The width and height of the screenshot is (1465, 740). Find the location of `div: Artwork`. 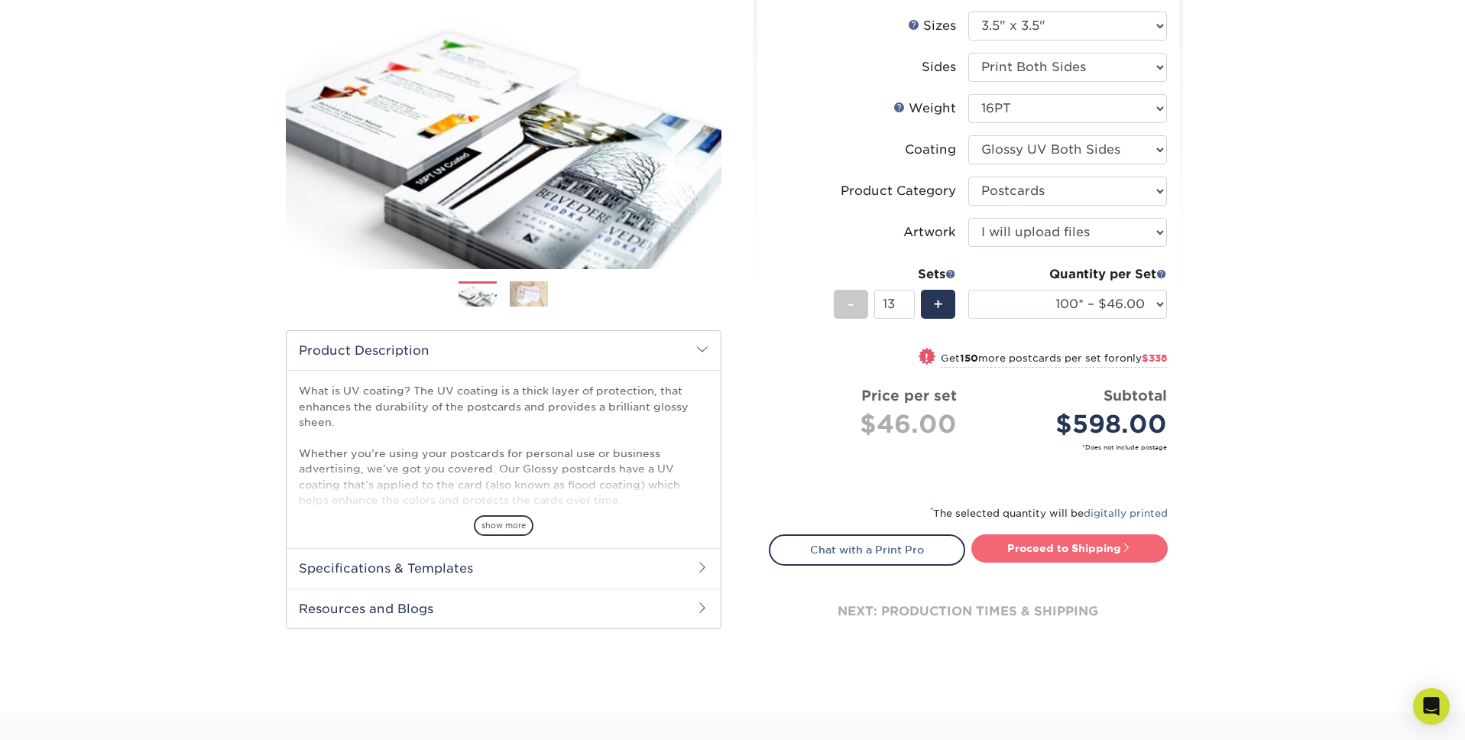

div: Artwork is located at coordinates (929, 232).